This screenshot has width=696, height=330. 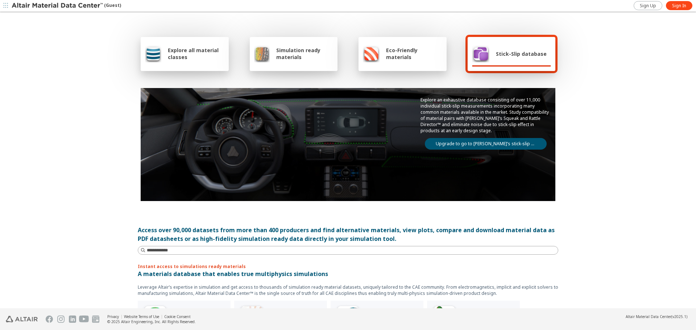 What do you see at coordinates (22, 319) in the screenshot?
I see `img: Altair Engineering` at bounding box center [22, 319].